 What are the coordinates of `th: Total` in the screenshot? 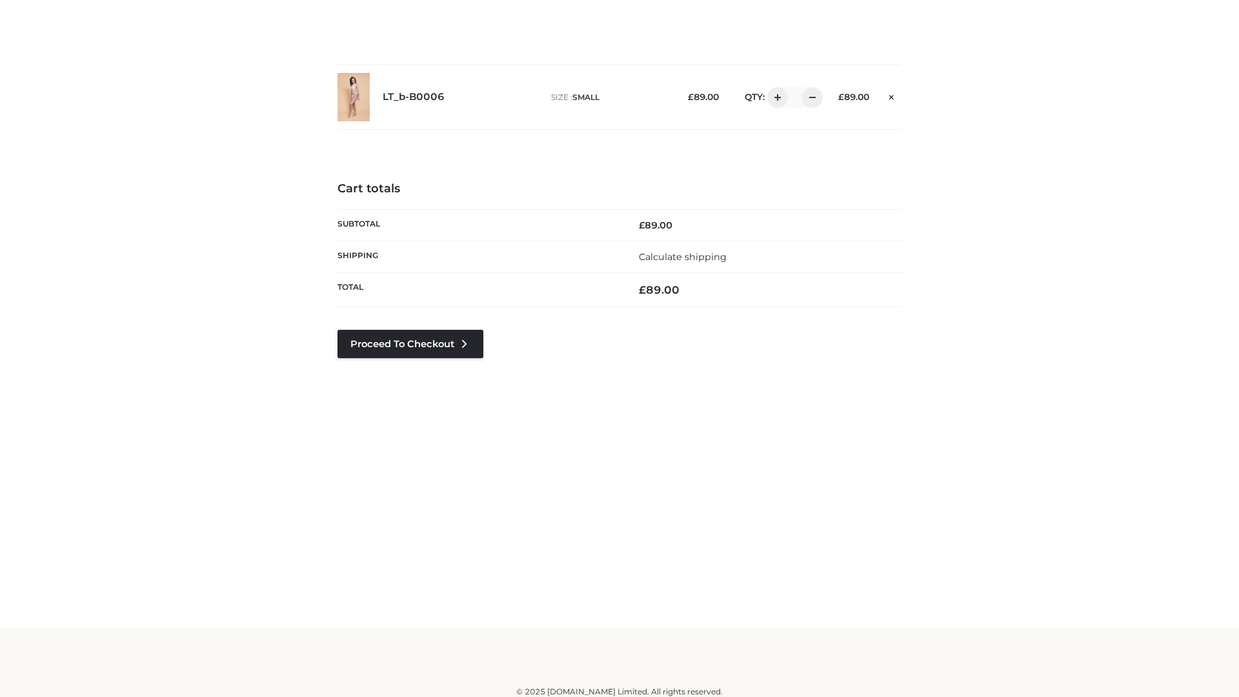 It's located at (478, 290).